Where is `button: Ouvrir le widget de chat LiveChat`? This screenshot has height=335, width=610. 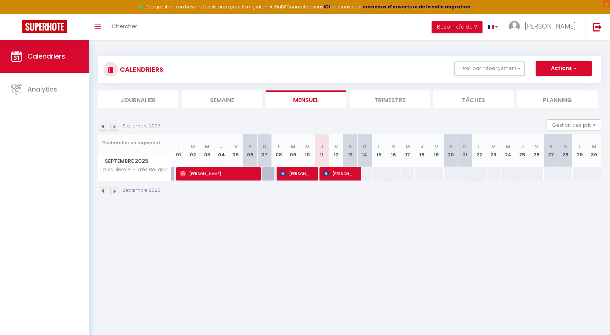
button: Ouvrir le widget de chat LiveChat is located at coordinates (17, 14).